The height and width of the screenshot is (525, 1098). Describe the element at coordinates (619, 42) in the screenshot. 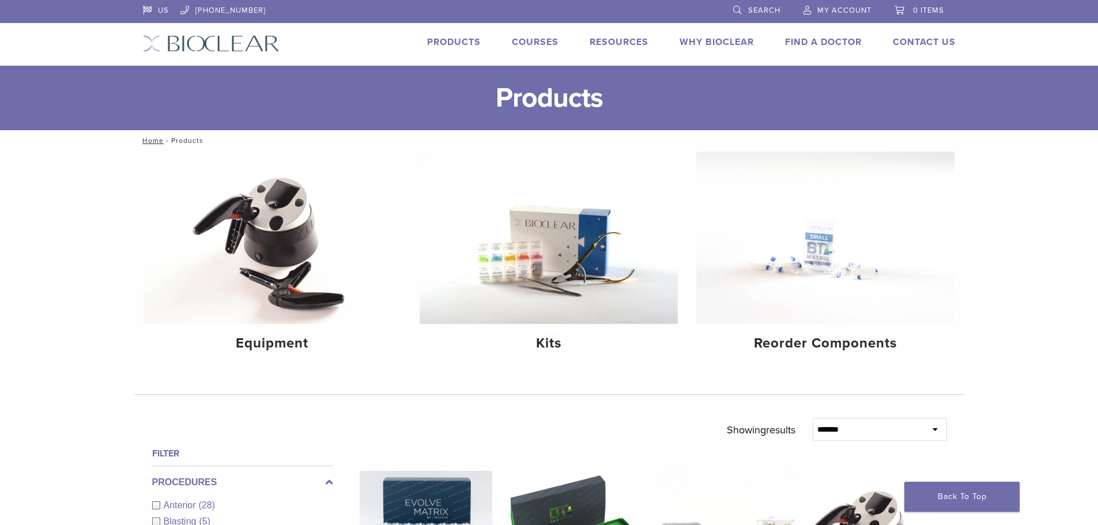

I see `a: Resources` at that location.